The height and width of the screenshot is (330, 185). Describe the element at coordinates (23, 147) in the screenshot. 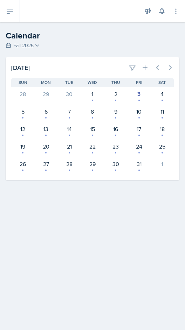

I see `div: 19` at that location.